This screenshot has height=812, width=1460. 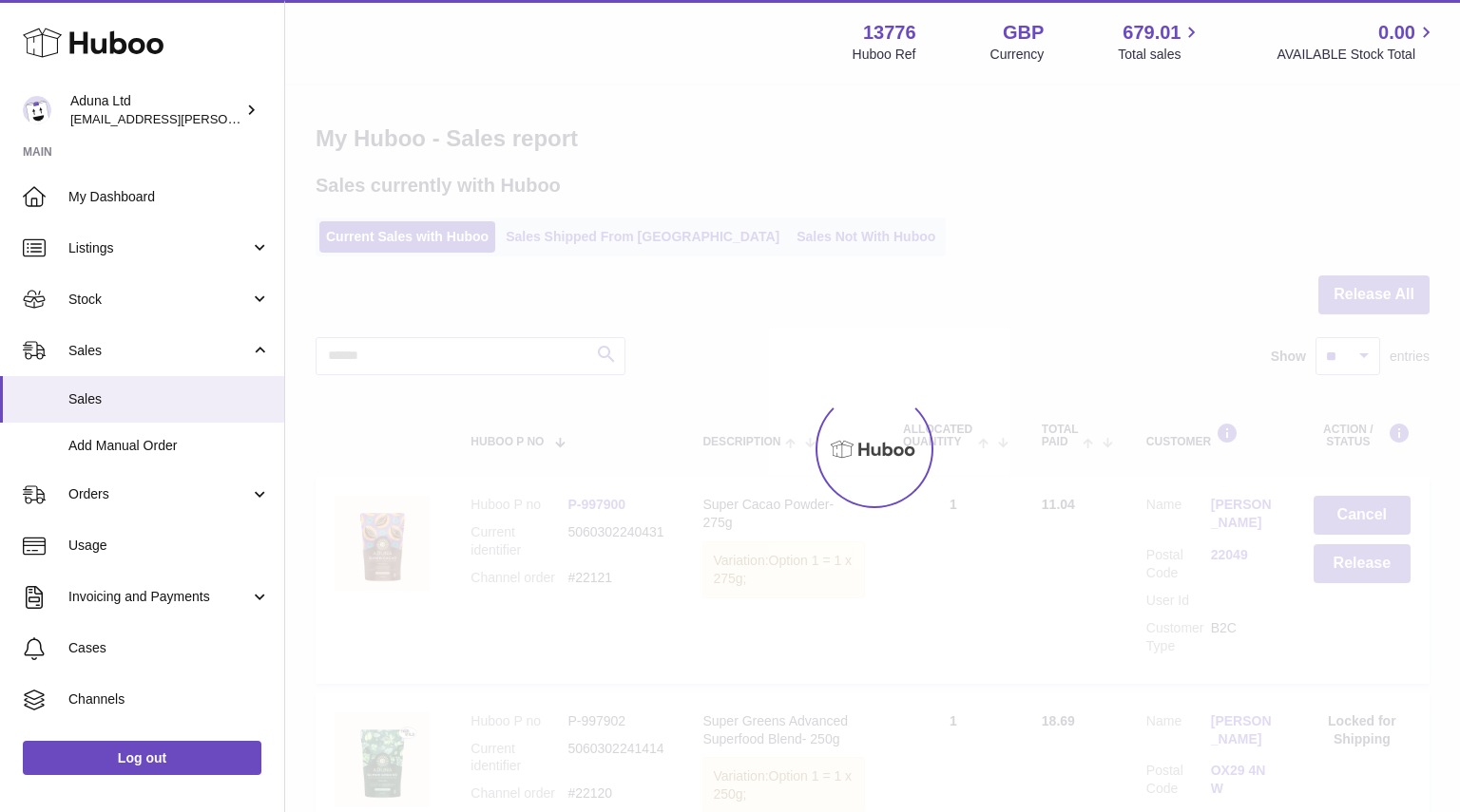 What do you see at coordinates (1159, 42) in the screenshot?
I see `a: 679.01 Total sales` at bounding box center [1159, 42].